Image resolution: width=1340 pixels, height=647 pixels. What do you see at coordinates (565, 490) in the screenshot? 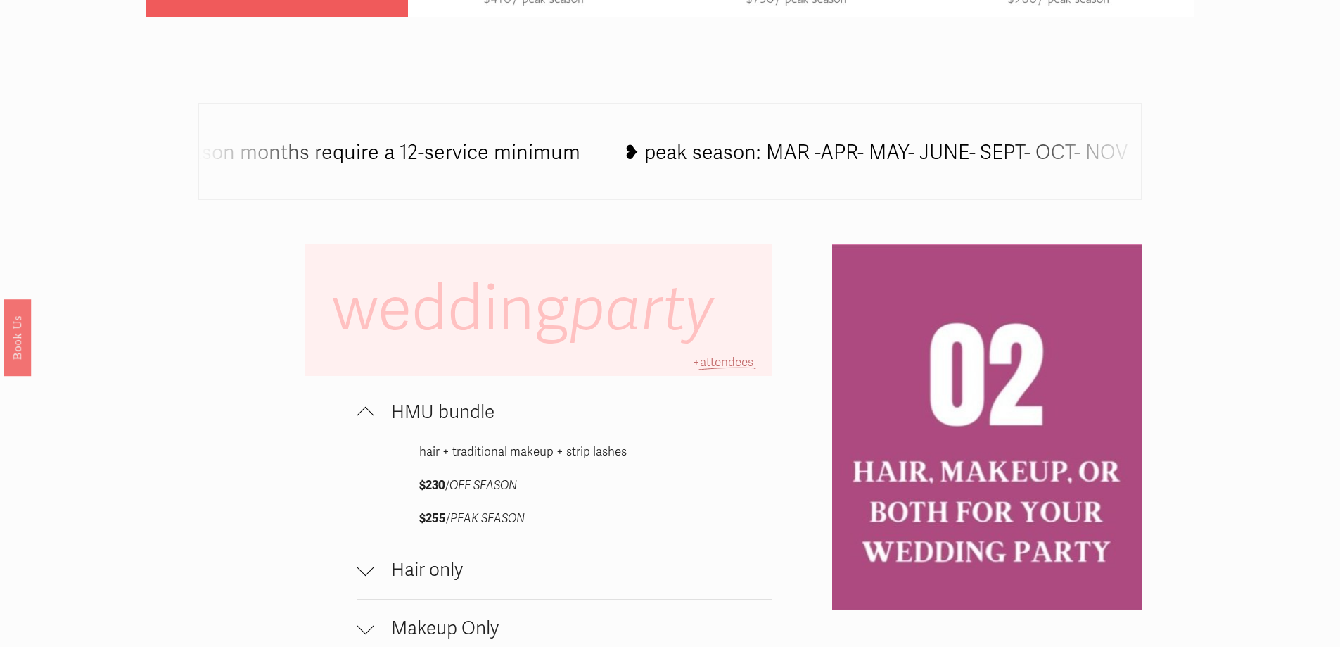
I see `div: HMU bundle` at bounding box center [565, 490].